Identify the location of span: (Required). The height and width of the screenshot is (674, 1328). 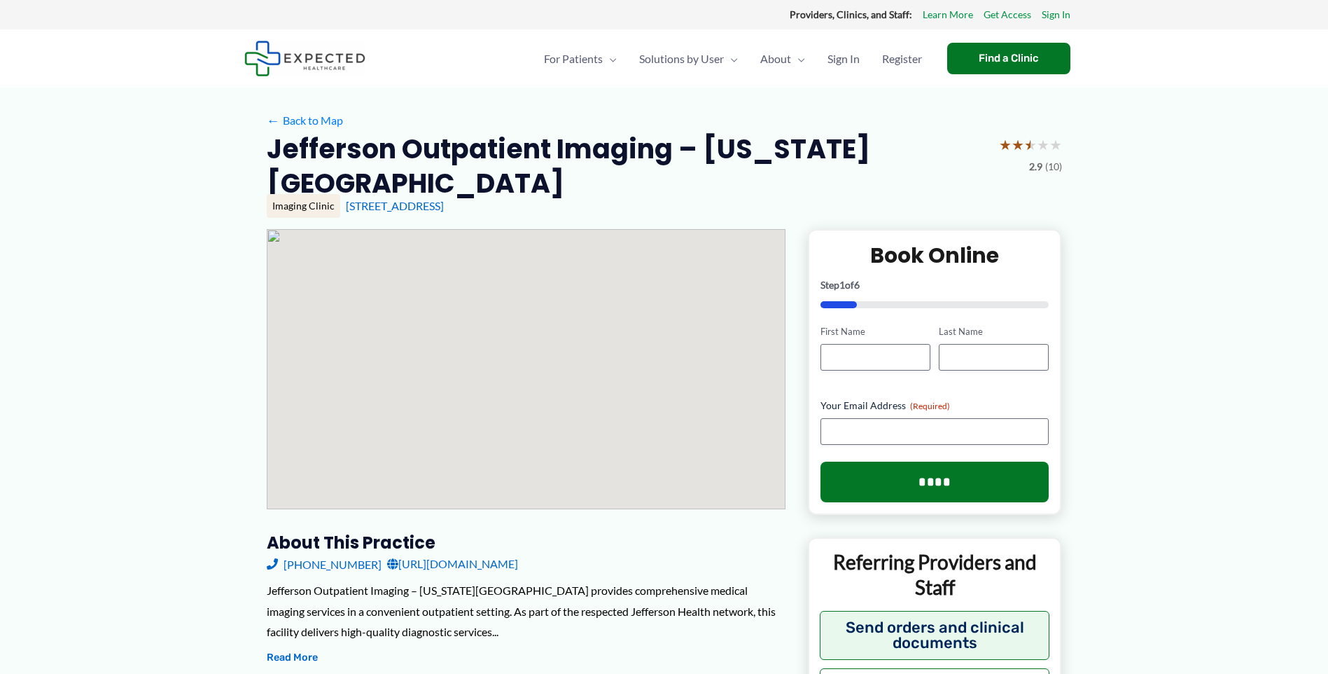
(930, 405).